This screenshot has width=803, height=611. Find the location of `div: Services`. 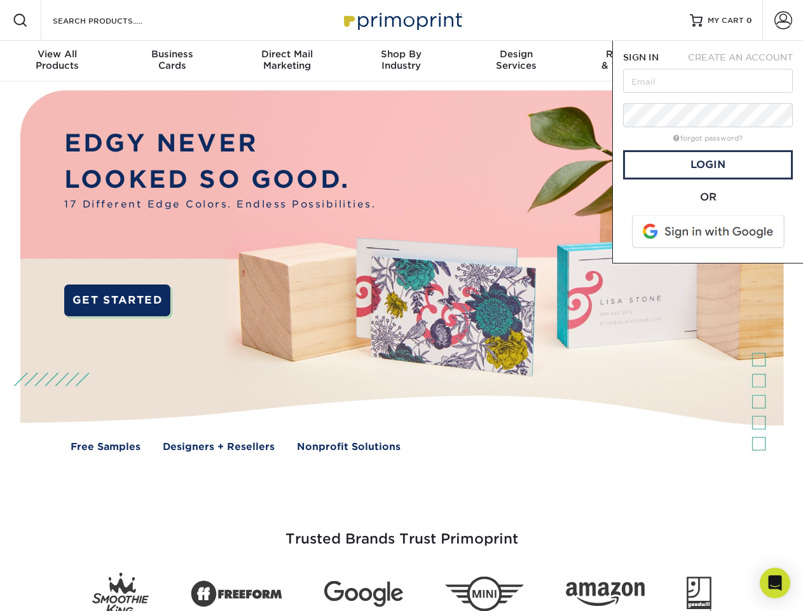

div: Services is located at coordinates (516, 60).